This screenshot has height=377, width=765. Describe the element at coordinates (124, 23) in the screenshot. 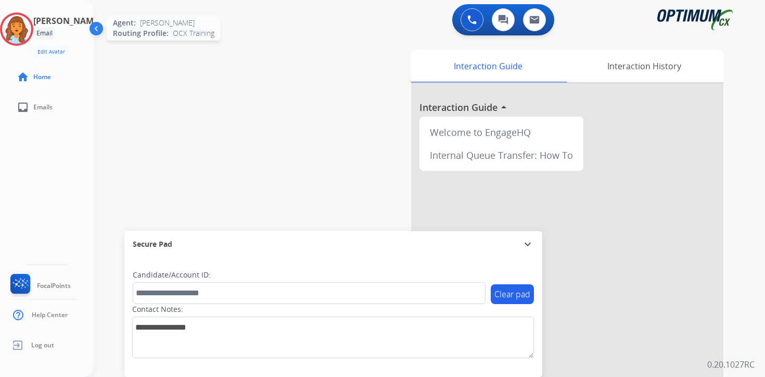

I see `span: Agent:` at that location.